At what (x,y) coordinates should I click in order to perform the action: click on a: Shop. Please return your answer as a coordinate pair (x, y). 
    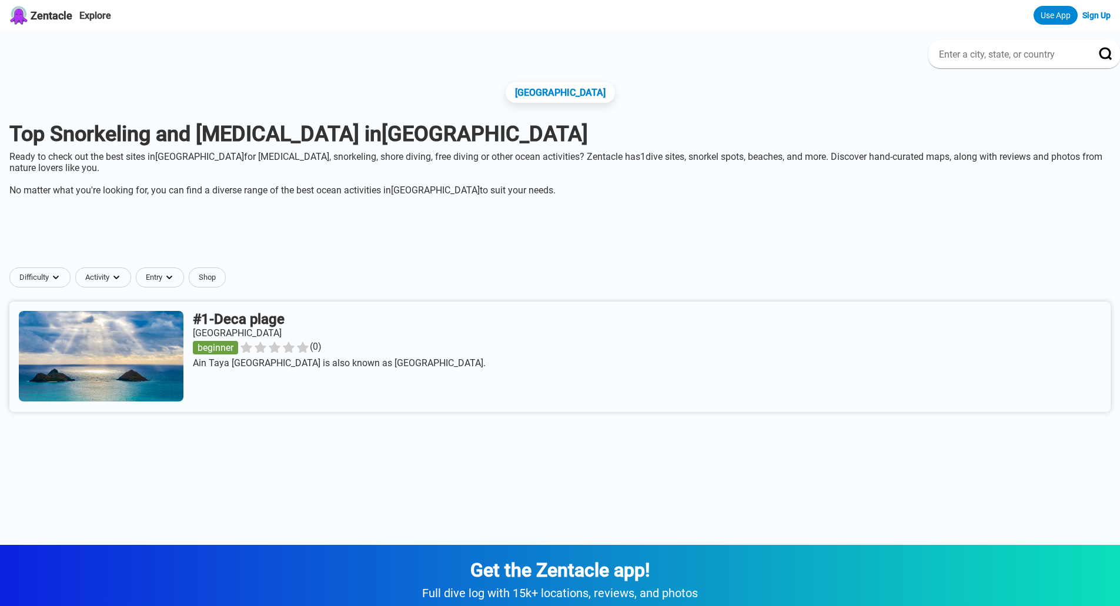
    Looking at the image, I should click on (207, 278).